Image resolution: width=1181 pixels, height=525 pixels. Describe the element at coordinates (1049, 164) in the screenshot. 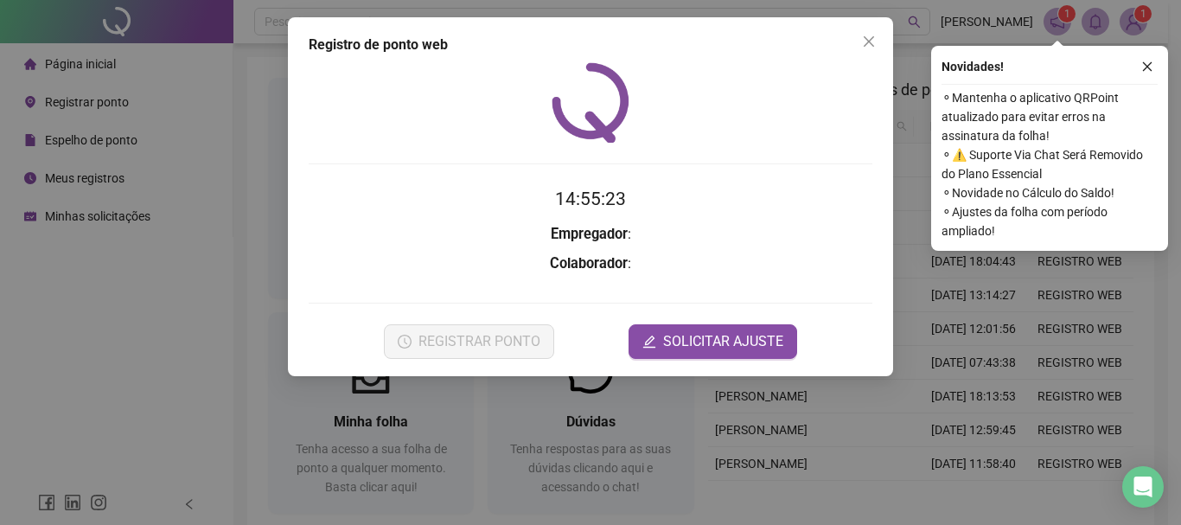

I see `span: ⚬ ⚠️ Suporte Via Chat Será Removido do Plano Essencial` at that location.